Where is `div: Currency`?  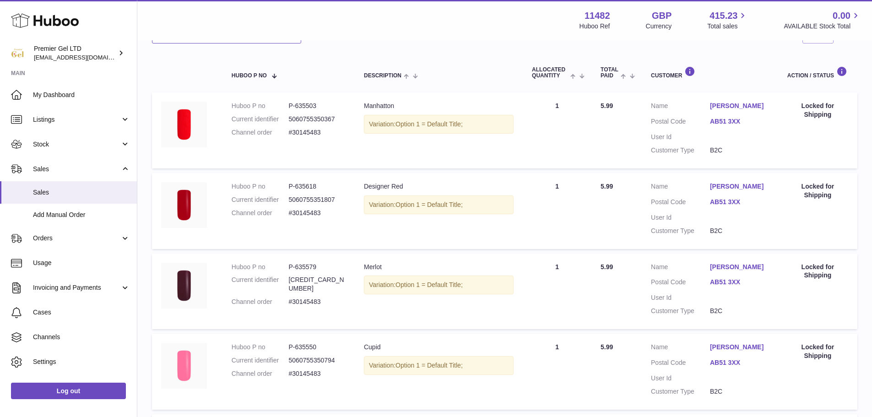 div: Currency is located at coordinates (658, 26).